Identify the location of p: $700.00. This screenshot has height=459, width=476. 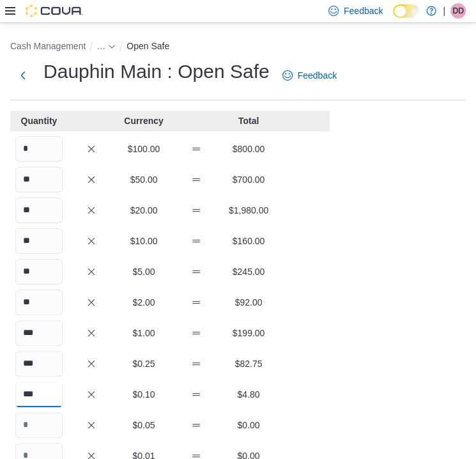
(249, 180).